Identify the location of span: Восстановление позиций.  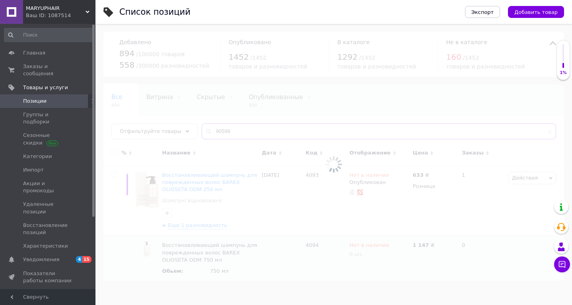
(48, 229).